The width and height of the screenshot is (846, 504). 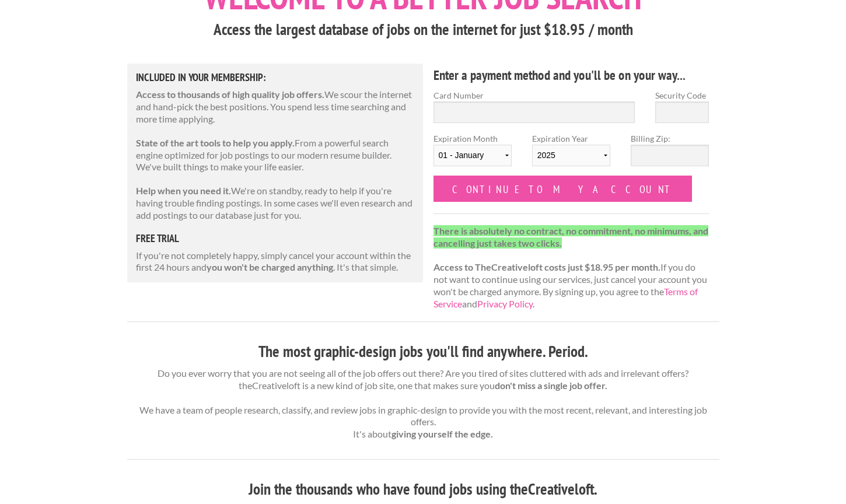 What do you see at coordinates (275, 203) in the screenshot?
I see `p: We're on standby, ready to help if you're having trouble finding postings. In some cases we'll ev...` at bounding box center [275, 203].